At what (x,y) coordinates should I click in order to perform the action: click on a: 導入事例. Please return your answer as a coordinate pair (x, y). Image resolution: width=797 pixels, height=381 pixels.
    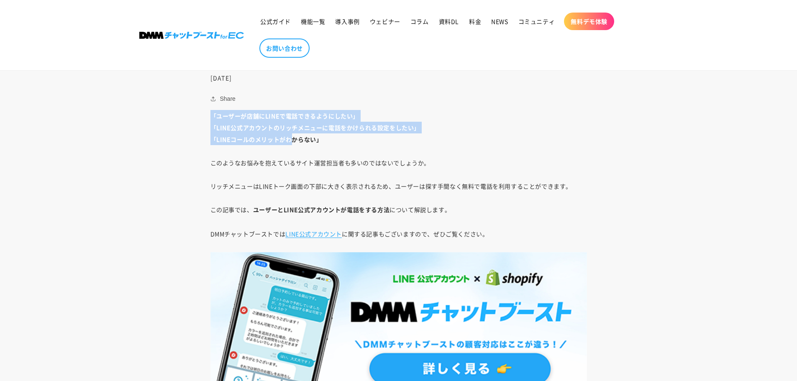
    Looking at the image, I should click on (347, 21).